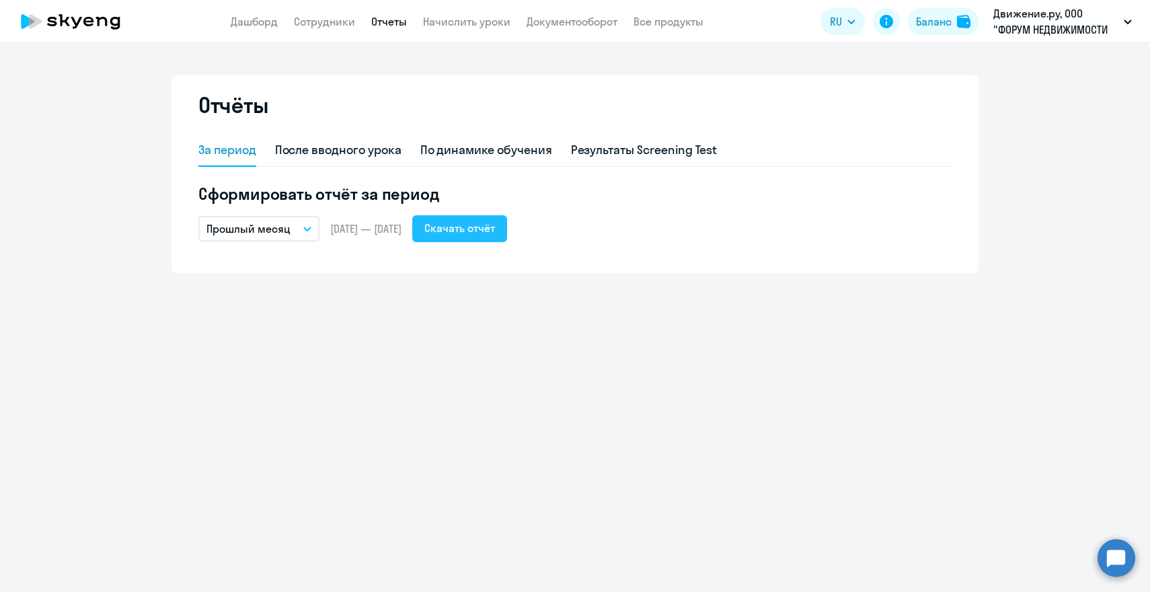 The image size is (1150, 592). I want to click on button: RU, so click(843, 22).